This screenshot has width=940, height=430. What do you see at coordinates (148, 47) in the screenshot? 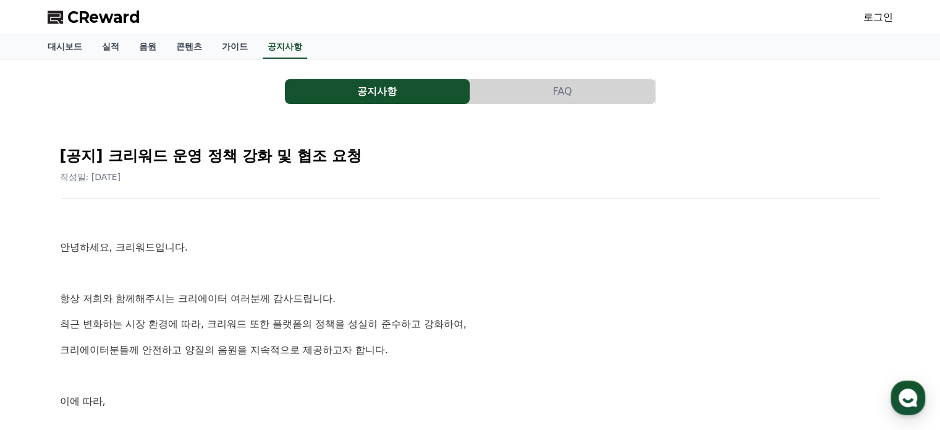
I see `a: 음원` at bounding box center [148, 47].